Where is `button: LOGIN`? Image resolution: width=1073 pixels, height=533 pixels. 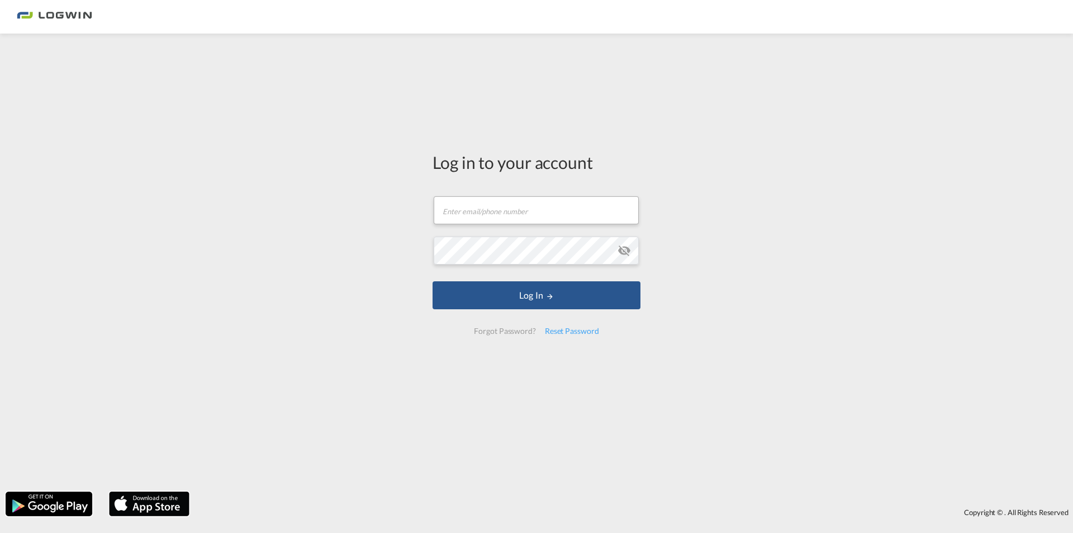 button: LOGIN is located at coordinates (537, 295).